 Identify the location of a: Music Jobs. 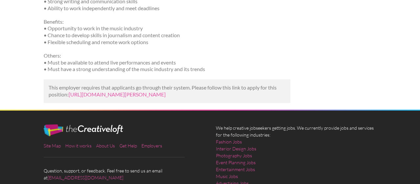
(227, 176).